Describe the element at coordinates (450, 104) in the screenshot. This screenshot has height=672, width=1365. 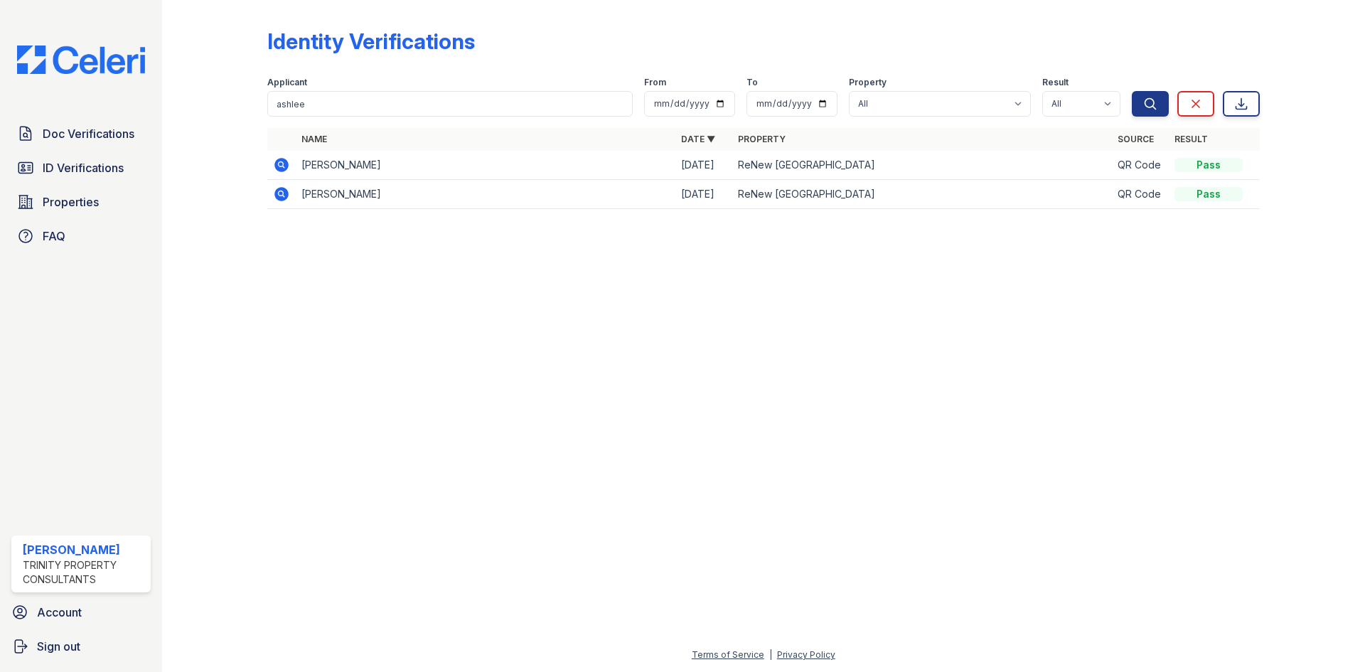
I see `input: Search by name or phone number` at that location.